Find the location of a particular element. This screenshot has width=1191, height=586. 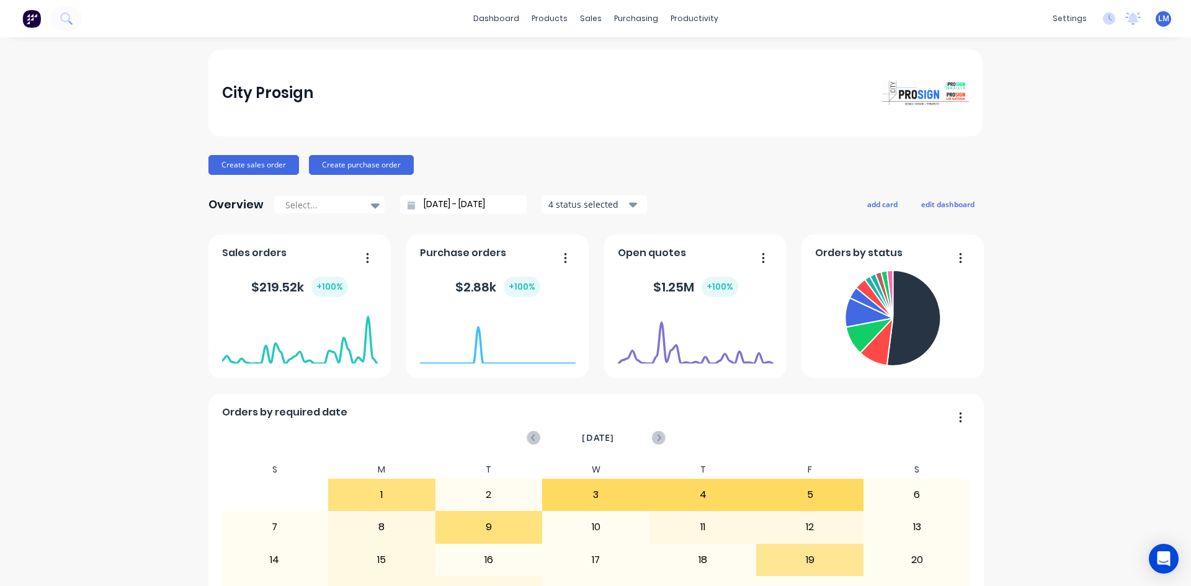

div: $ 1.25M is located at coordinates (695, 287).